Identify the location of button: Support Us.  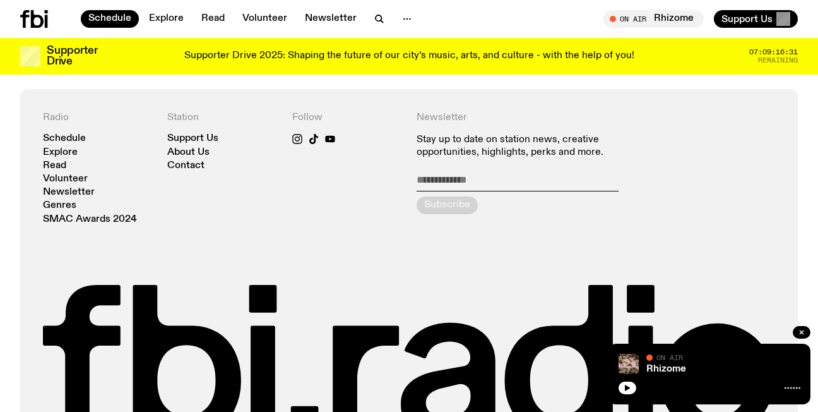
(756, 19).